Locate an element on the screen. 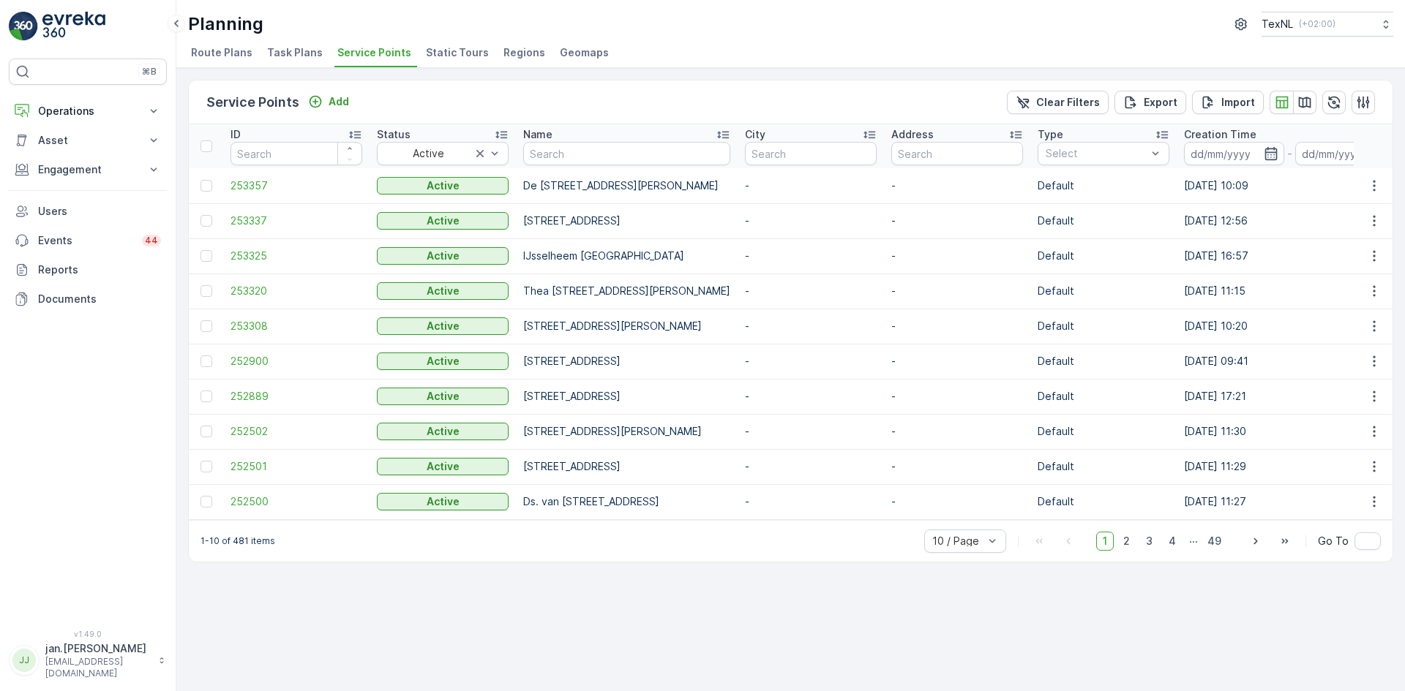 Image resolution: width=1405 pixels, height=691 pixels. button: Export is located at coordinates (1150, 102).